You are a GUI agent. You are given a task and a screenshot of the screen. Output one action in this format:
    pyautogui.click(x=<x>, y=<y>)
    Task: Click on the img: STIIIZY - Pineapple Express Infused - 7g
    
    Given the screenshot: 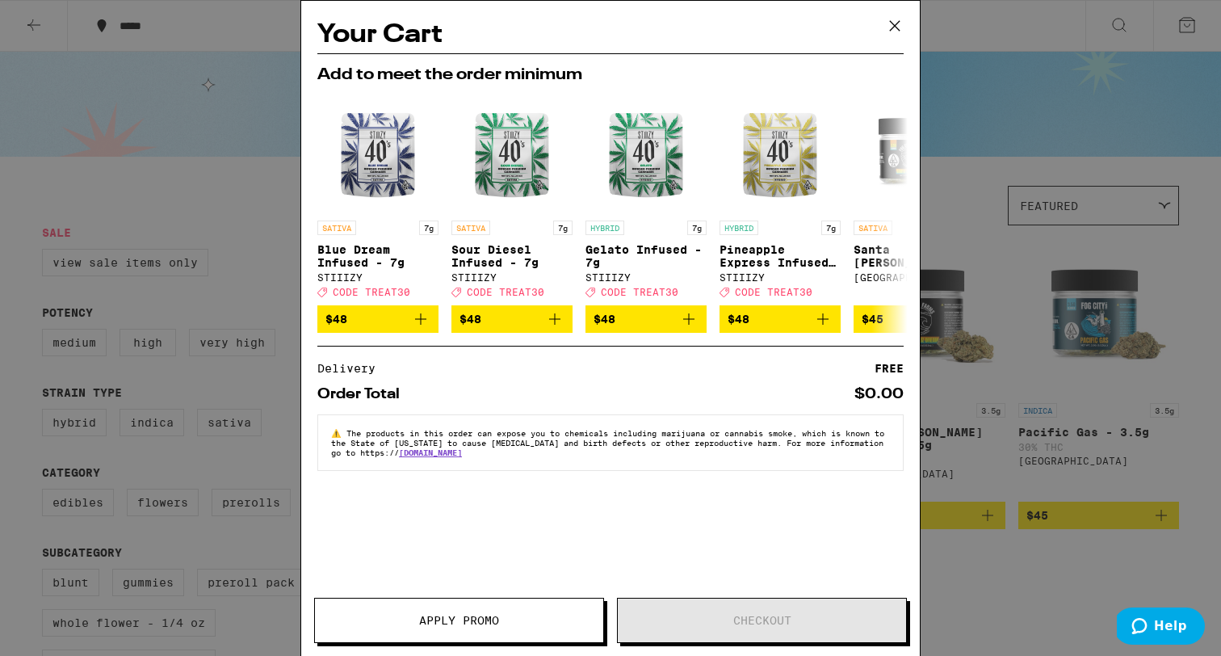 What is the action you would take?
    pyautogui.click(x=780, y=152)
    